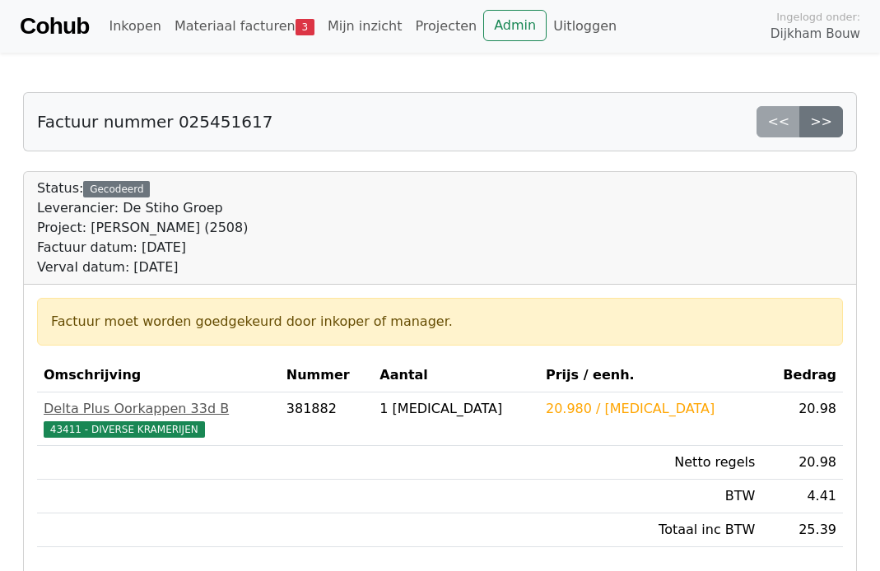 The image size is (880, 571). Describe the element at coordinates (650, 496) in the screenshot. I see `td: BTW` at that location.